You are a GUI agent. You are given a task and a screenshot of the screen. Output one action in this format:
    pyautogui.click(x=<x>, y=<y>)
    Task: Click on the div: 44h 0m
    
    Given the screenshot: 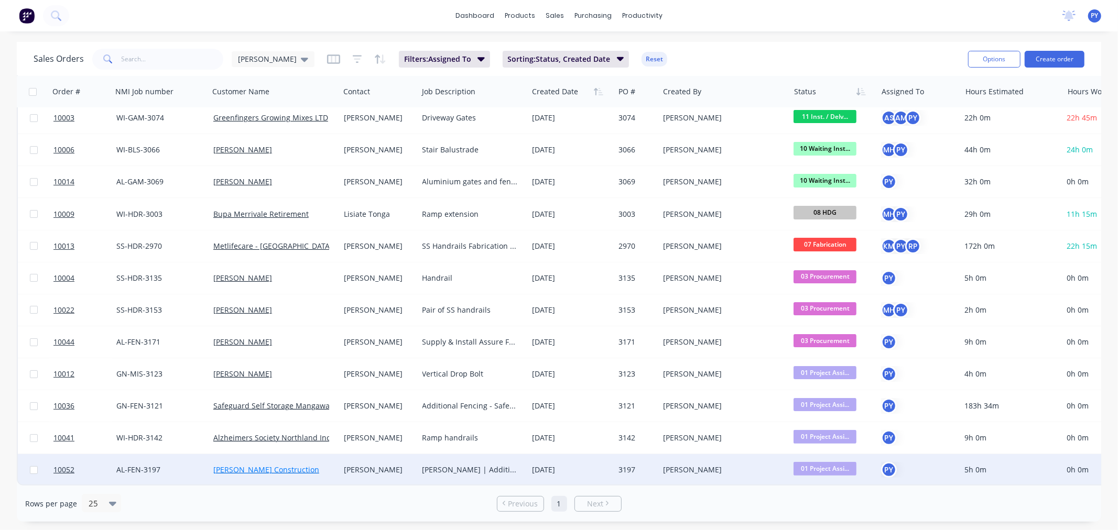 What is the action you would take?
    pyautogui.click(x=1009, y=150)
    